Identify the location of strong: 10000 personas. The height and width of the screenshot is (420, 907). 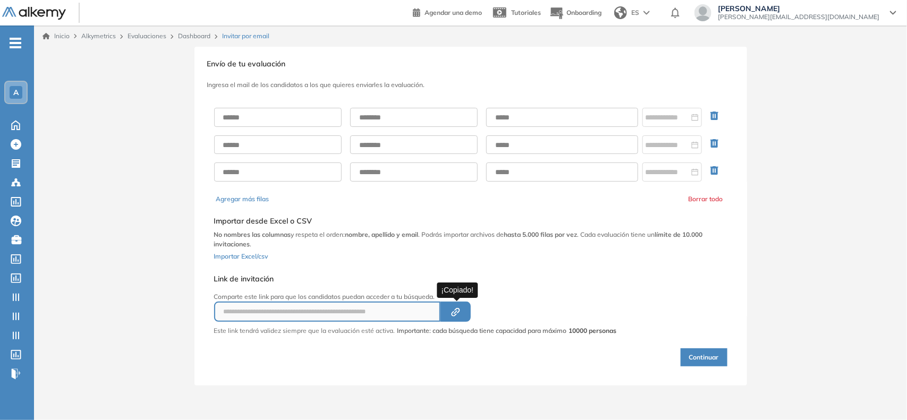
(593, 331).